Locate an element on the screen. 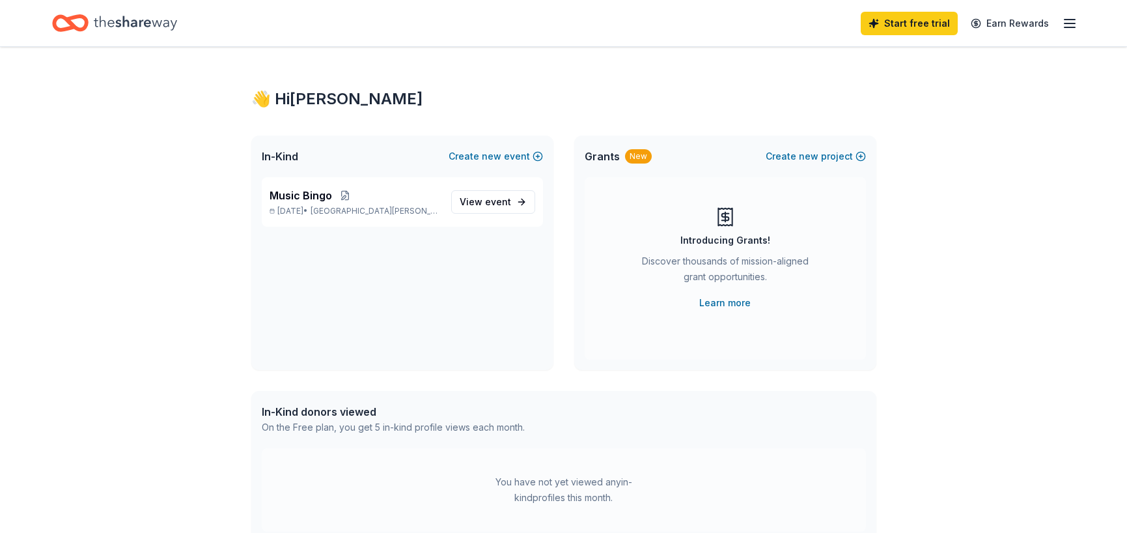 The image size is (1127, 533). div: Introducing Grants! is located at coordinates (726, 240).